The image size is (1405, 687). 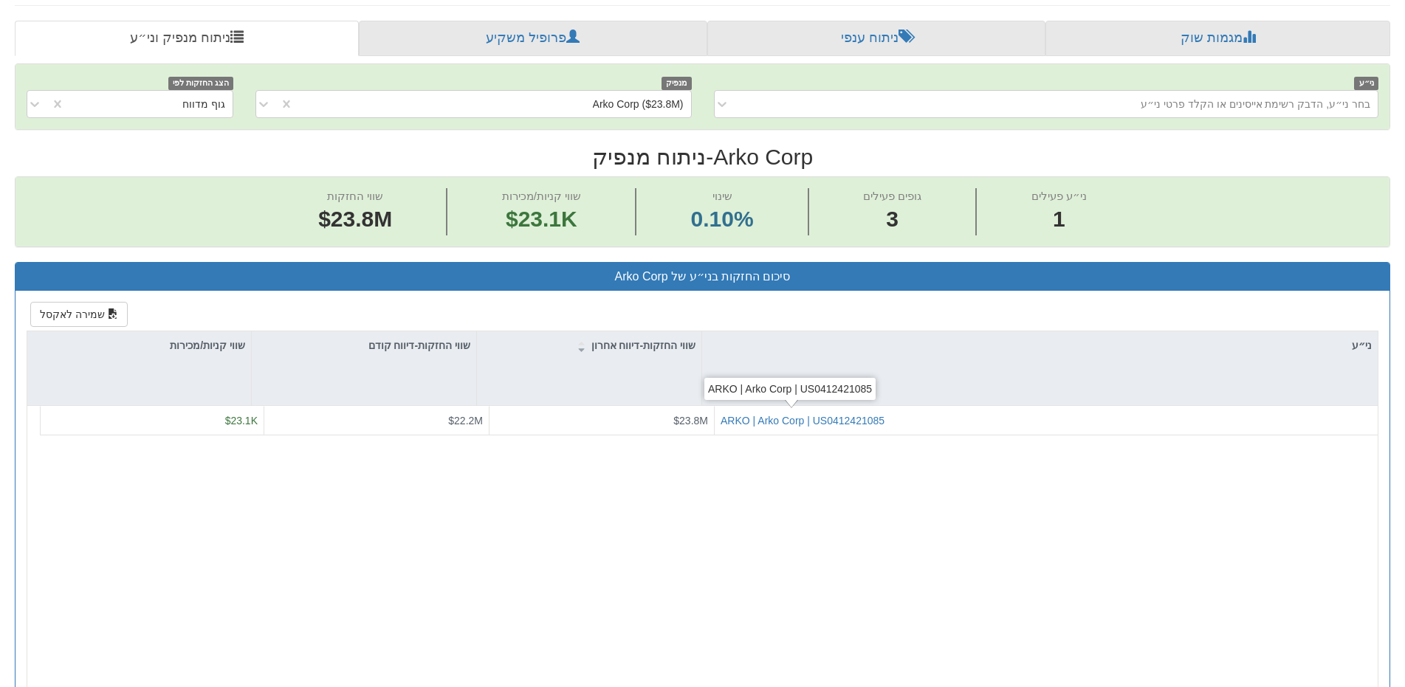 What do you see at coordinates (722, 219) in the screenshot?
I see `span: 0.10%` at bounding box center [722, 219].